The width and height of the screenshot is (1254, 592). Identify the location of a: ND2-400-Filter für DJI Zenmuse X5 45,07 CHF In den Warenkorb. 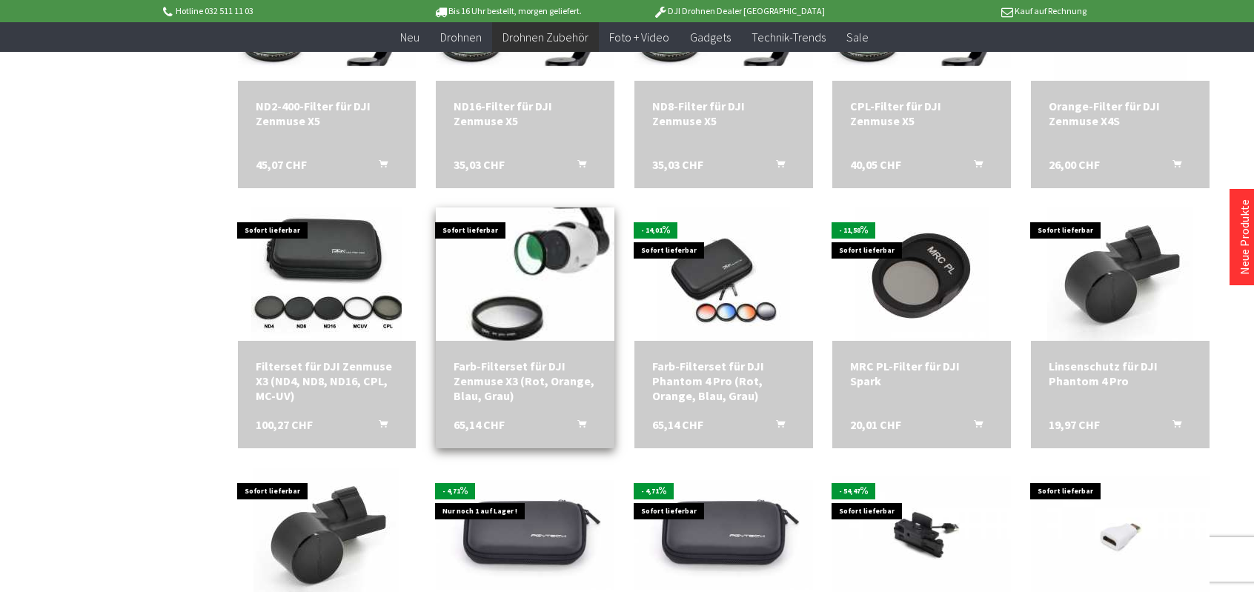
(327, 113).